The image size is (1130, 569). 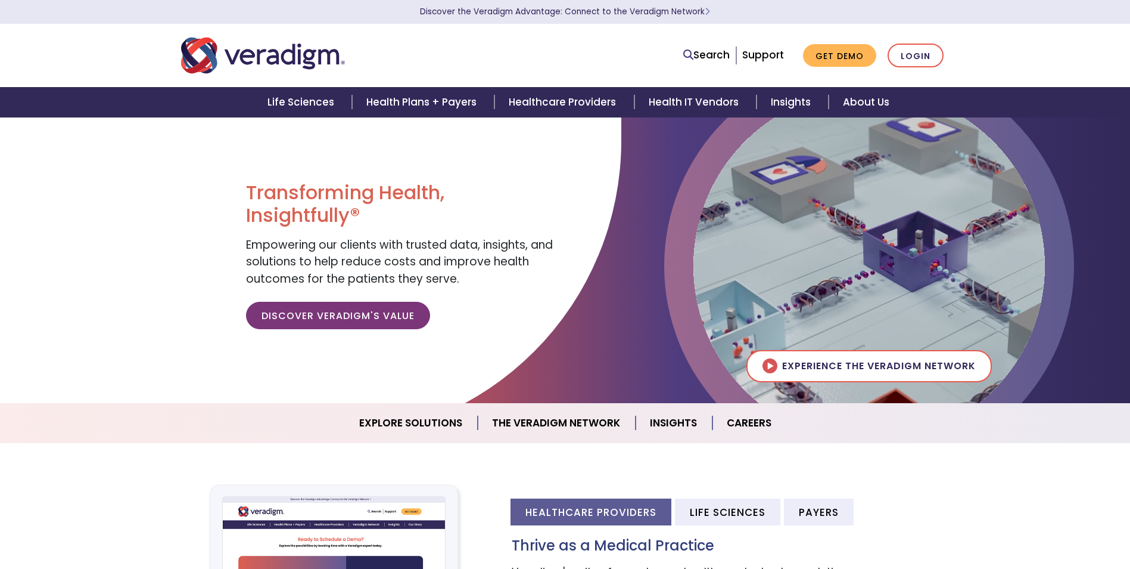 I want to click on img: Veradigm logo, so click(x=263, y=55).